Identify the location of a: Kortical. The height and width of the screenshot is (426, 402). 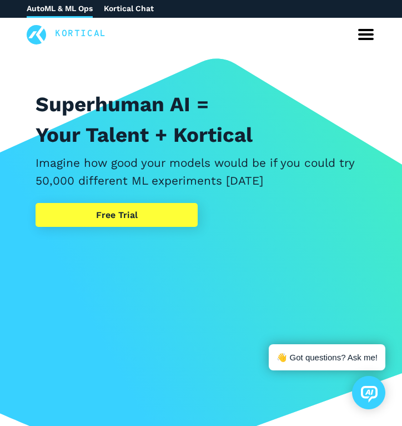
(81, 34).